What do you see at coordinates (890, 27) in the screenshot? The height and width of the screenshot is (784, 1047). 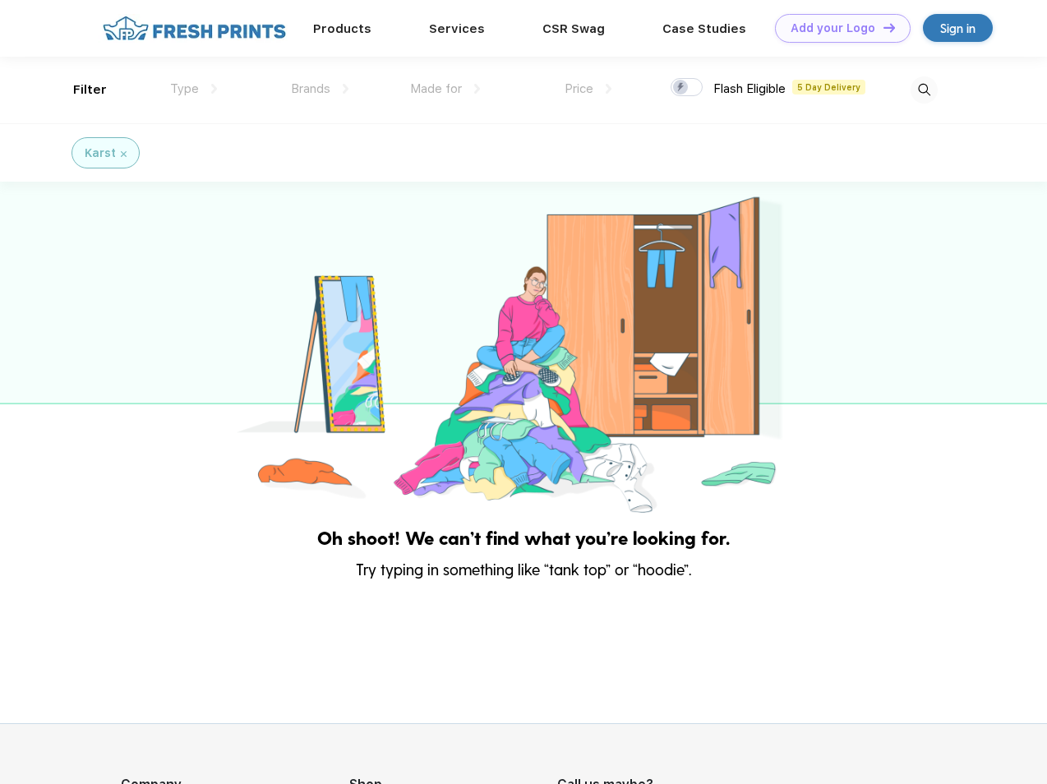 I see `img: DT` at bounding box center [890, 27].